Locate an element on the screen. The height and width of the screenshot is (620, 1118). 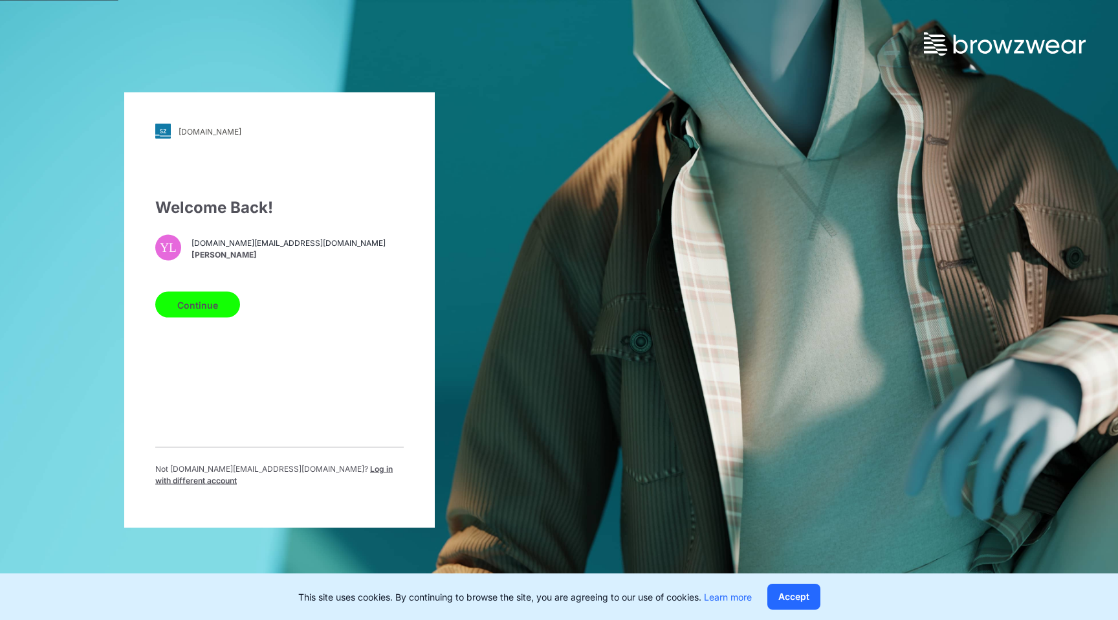
img: browzwear-logo.73288ffb.svg is located at coordinates (1005, 44).